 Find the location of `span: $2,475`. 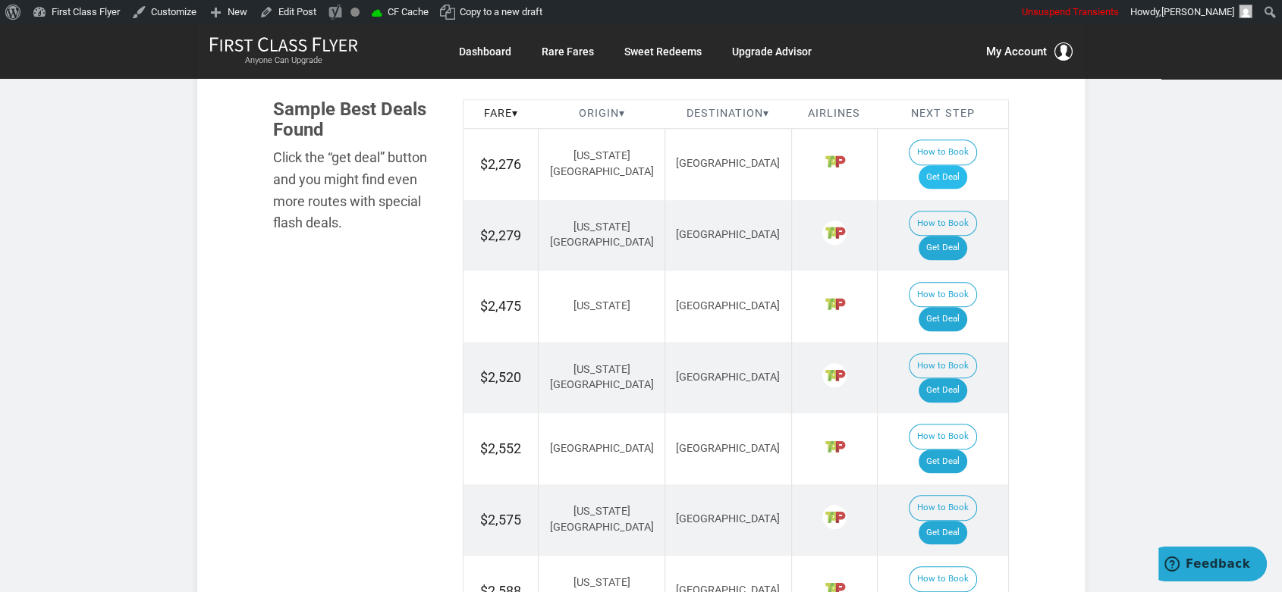

span: $2,475 is located at coordinates (501, 306).